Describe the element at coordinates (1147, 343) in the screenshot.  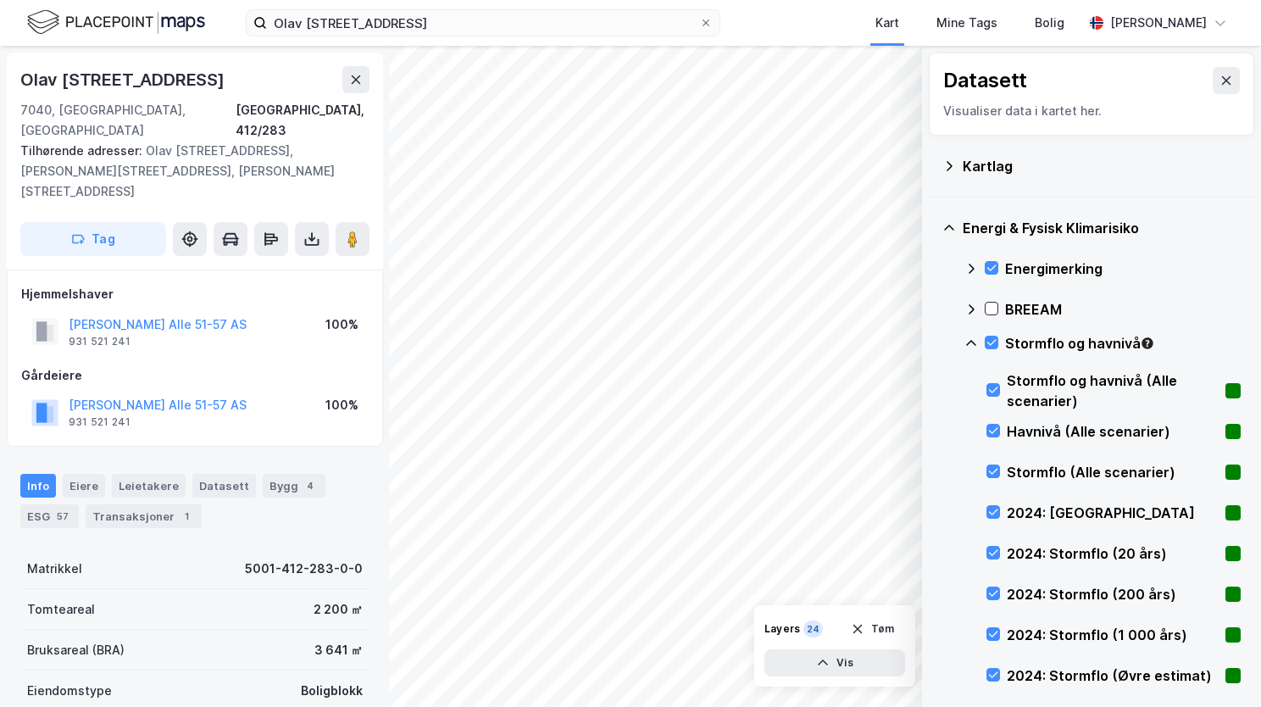
I see `div: Tooltip anchor` at that location.